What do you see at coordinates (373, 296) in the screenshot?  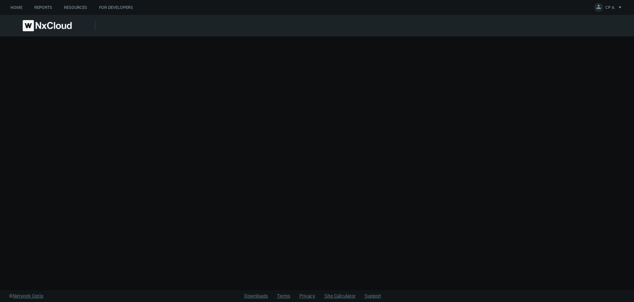 I see `a: Support` at bounding box center [373, 296].